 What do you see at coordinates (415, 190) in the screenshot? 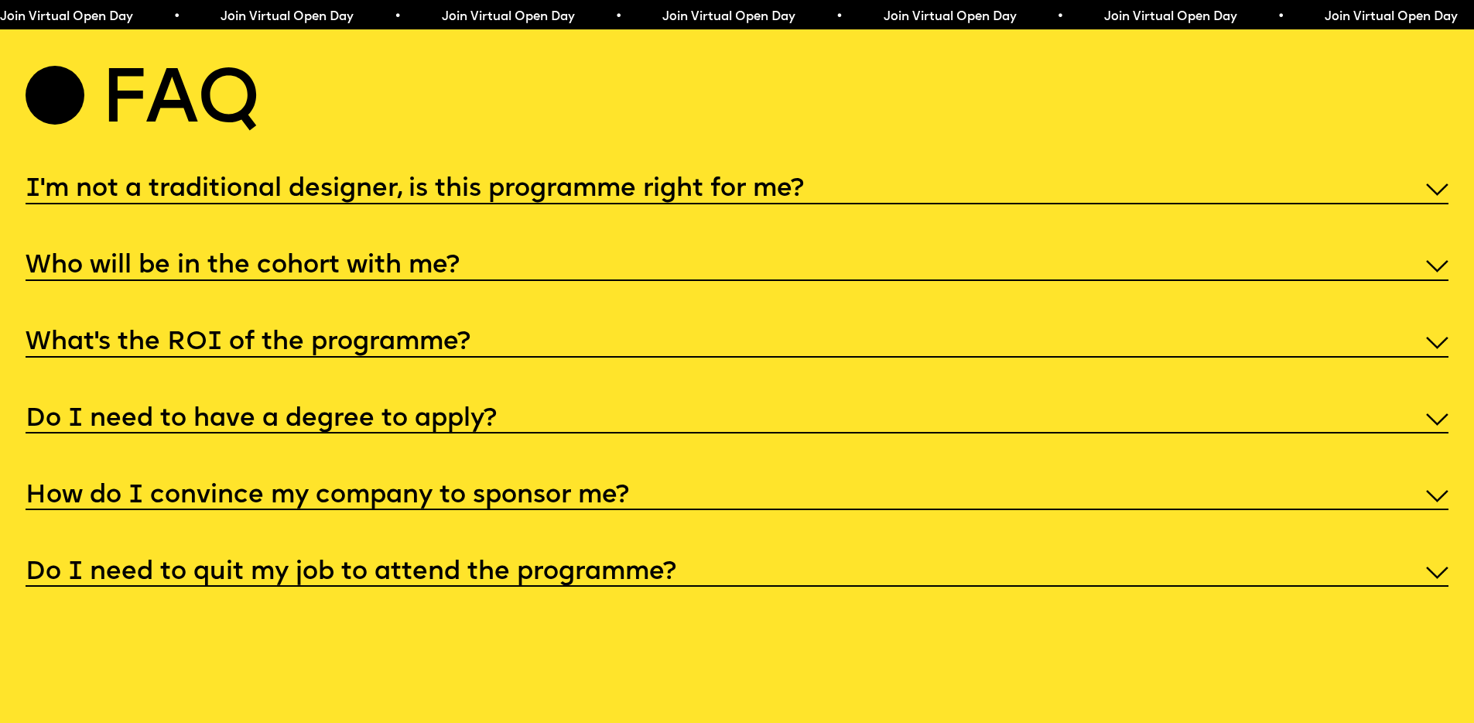
I see `h5: I'm not a traditional designer, is this programme right for me?` at bounding box center [415, 190].